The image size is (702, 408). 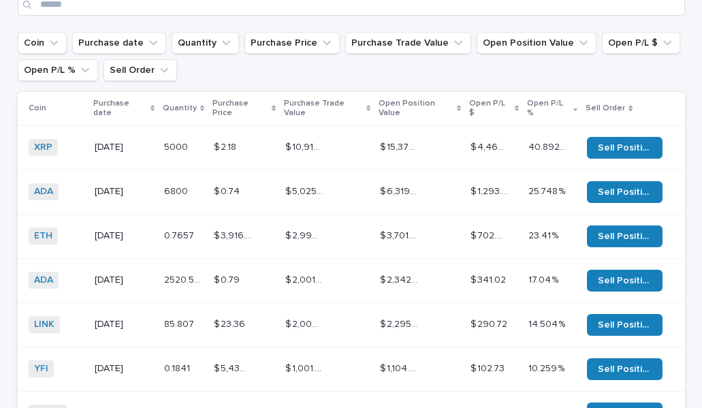 What do you see at coordinates (548, 367) in the screenshot?
I see `p: 10.259 %` at bounding box center [548, 367].